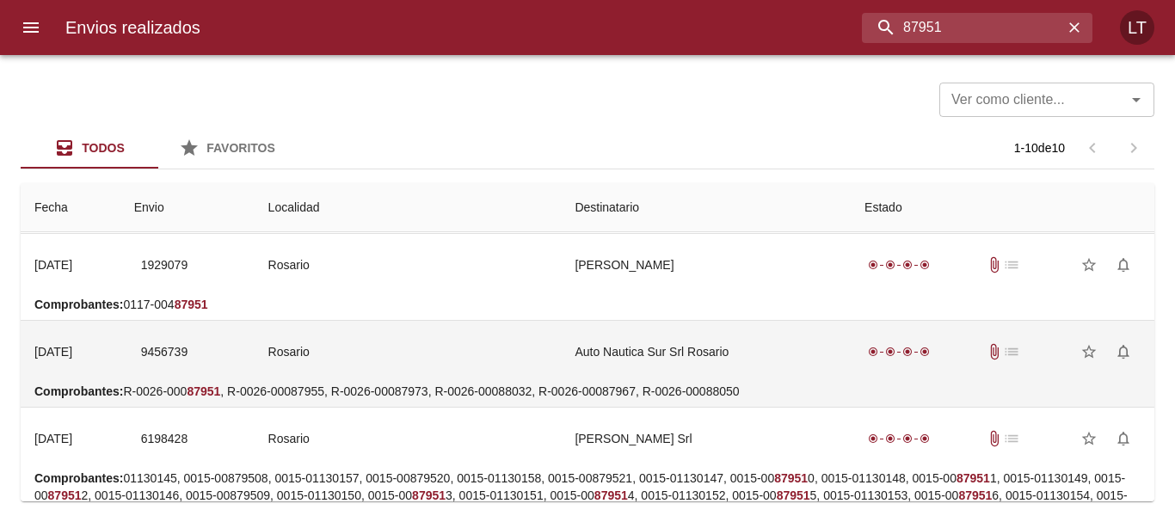 This screenshot has height=522, width=1175. I want to click on div: Tabs Envios, so click(158, 148).